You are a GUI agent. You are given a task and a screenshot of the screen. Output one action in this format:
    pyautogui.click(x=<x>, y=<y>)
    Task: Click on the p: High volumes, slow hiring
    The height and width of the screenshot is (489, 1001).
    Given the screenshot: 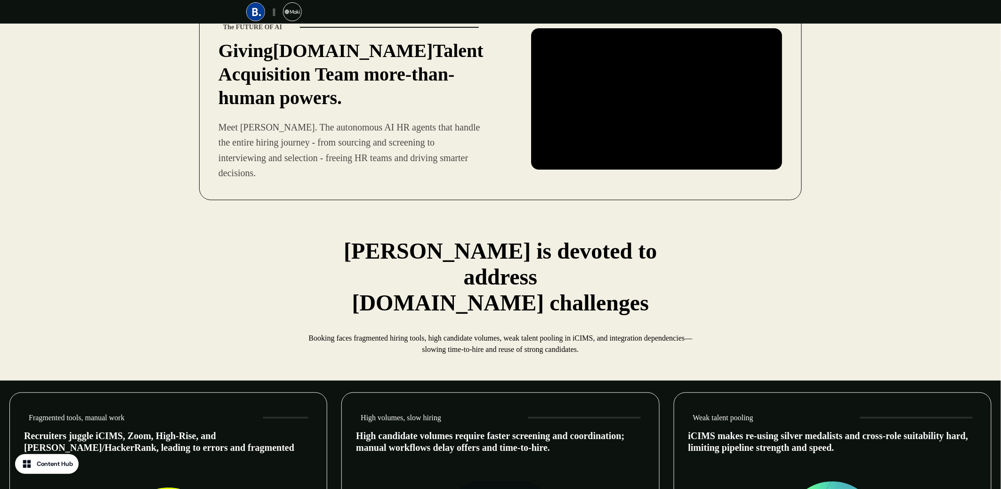 What is the action you would take?
    pyautogui.click(x=401, y=418)
    